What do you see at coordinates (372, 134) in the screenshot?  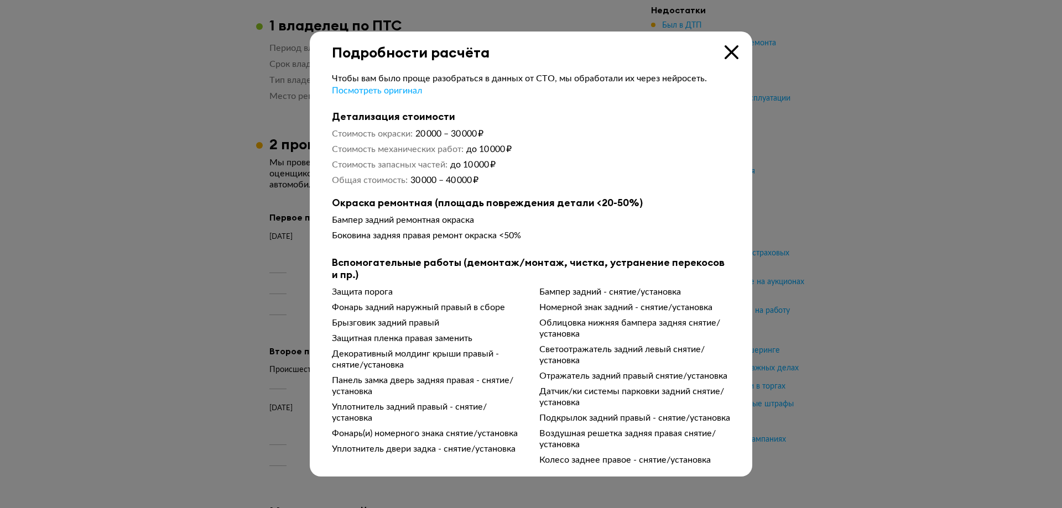 I see `dt: Стоимость окраски` at bounding box center [372, 134].